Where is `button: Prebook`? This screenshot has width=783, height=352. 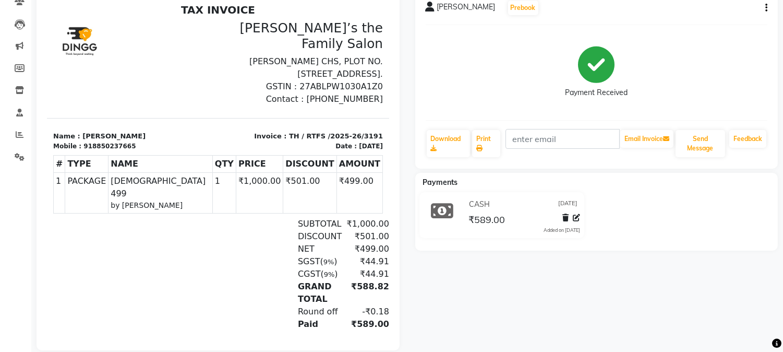
button: Prebook is located at coordinates (523, 8).